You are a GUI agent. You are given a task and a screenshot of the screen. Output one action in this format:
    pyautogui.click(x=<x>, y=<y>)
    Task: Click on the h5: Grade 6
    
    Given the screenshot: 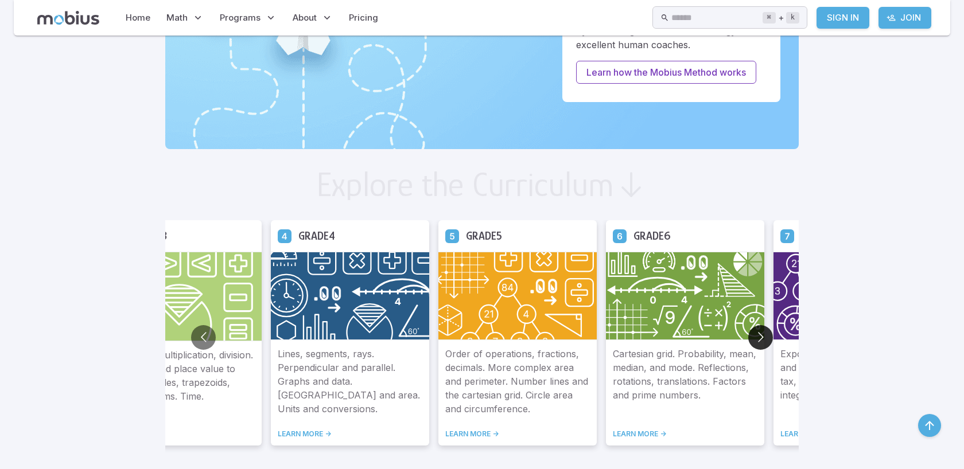 What is the action you would take?
    pyautogui.click(x=652, y=236)
    